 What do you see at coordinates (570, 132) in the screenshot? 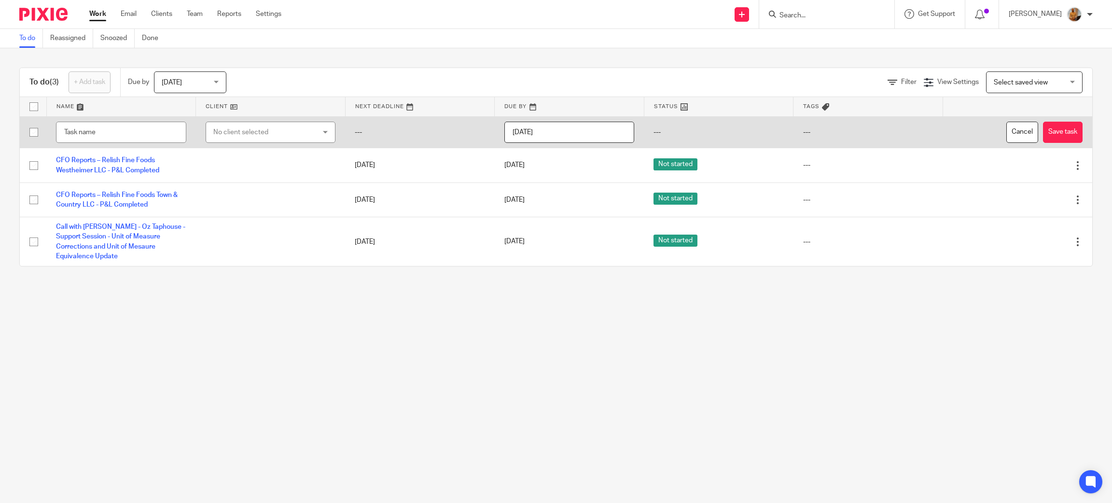
I see `input: Pick a date` at bounding box center [570, 132].